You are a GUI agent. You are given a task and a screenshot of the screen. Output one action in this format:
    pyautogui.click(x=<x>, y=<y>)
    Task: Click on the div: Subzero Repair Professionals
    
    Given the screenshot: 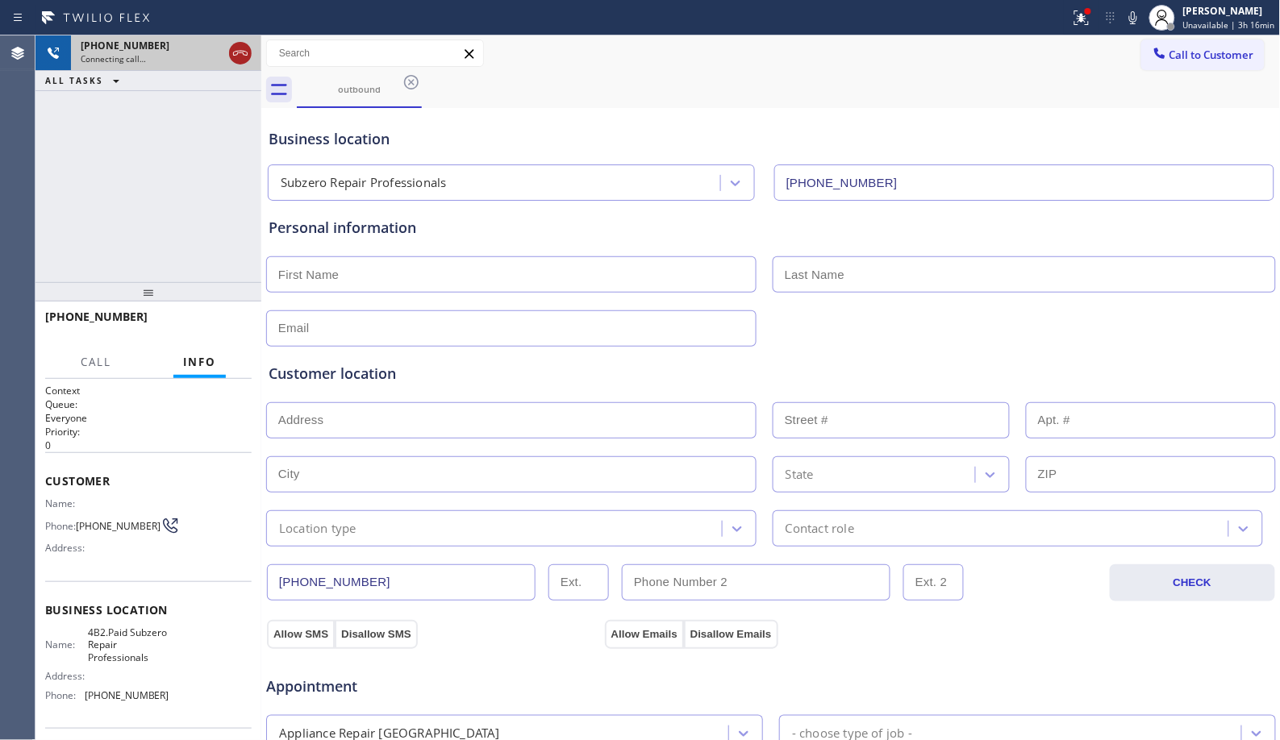 What is the action you would take?
    pyautogui.click(x=364, y=183)
    